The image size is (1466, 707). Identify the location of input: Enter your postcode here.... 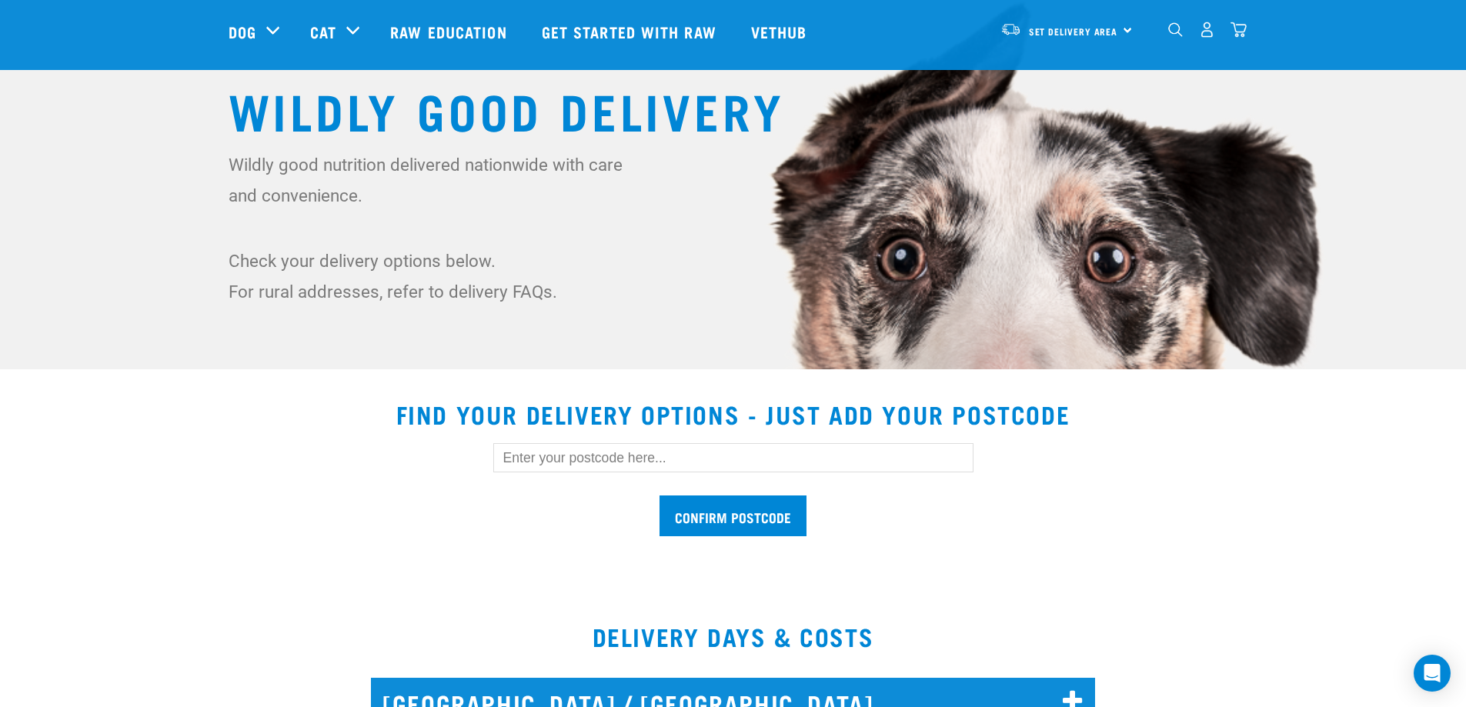
(733, 458).